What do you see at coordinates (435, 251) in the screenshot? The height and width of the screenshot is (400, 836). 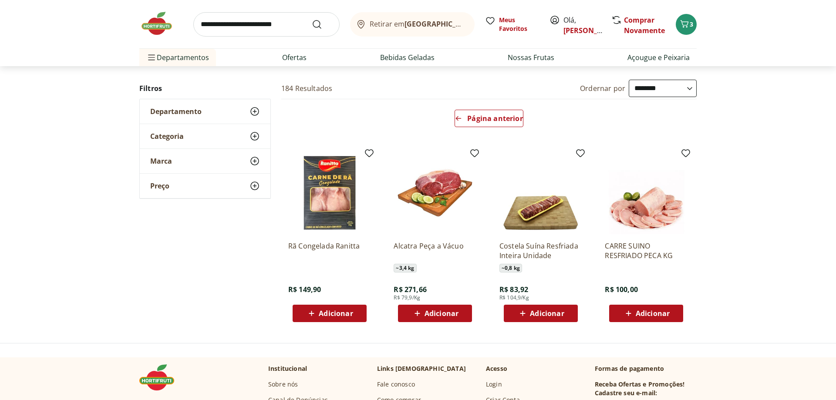 I see `a: Alcatra Peça a Vácuo` at bounding box center [435, 251].